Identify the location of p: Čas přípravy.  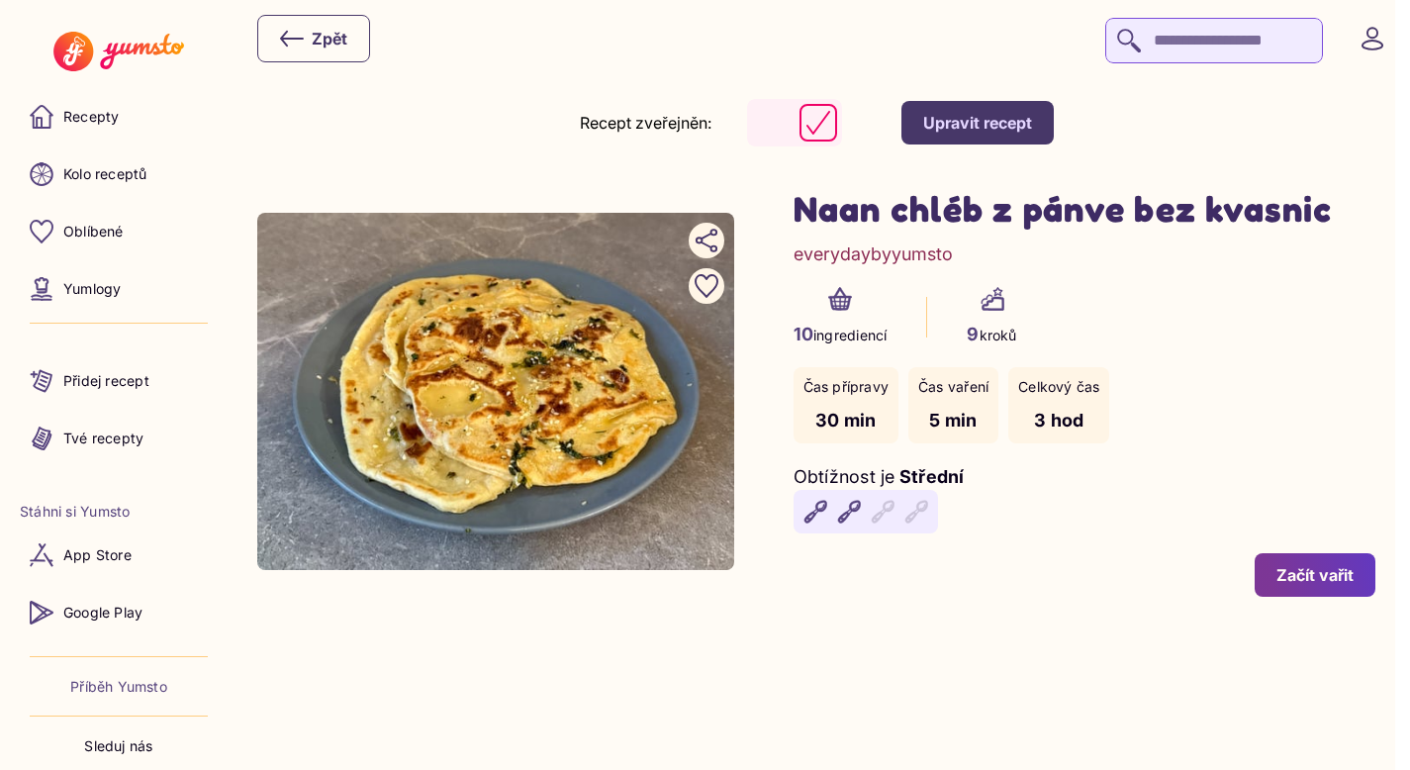
(846, 387).